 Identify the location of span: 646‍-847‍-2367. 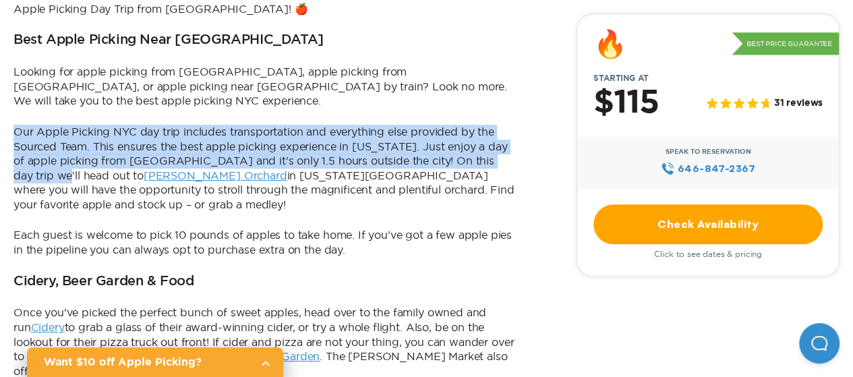
(716, 169).